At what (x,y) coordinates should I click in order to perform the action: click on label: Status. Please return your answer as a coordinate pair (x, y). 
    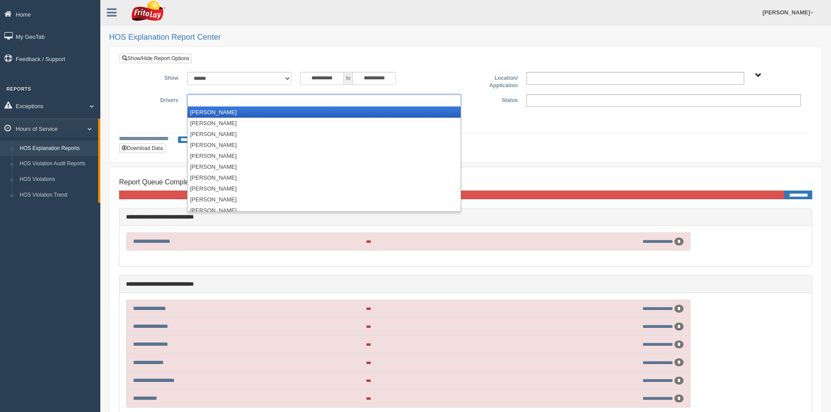
    Looking at the image, I should click on (494, 99).